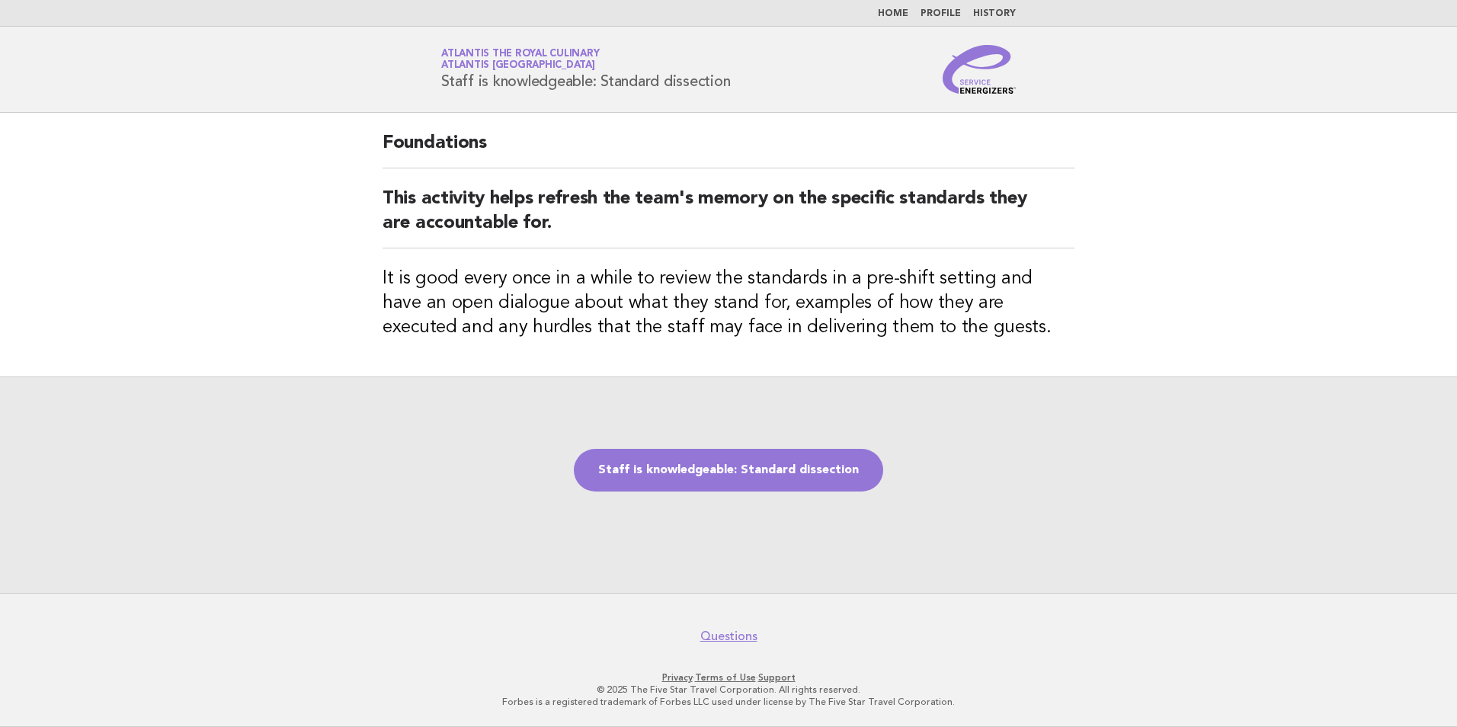 The image size is (1457, 727). What do you see at coordinates (729, 470) in the screenshot?
I see `a: Staff is knowledgeable: Standard dissection` at bounding box center [729, 470].